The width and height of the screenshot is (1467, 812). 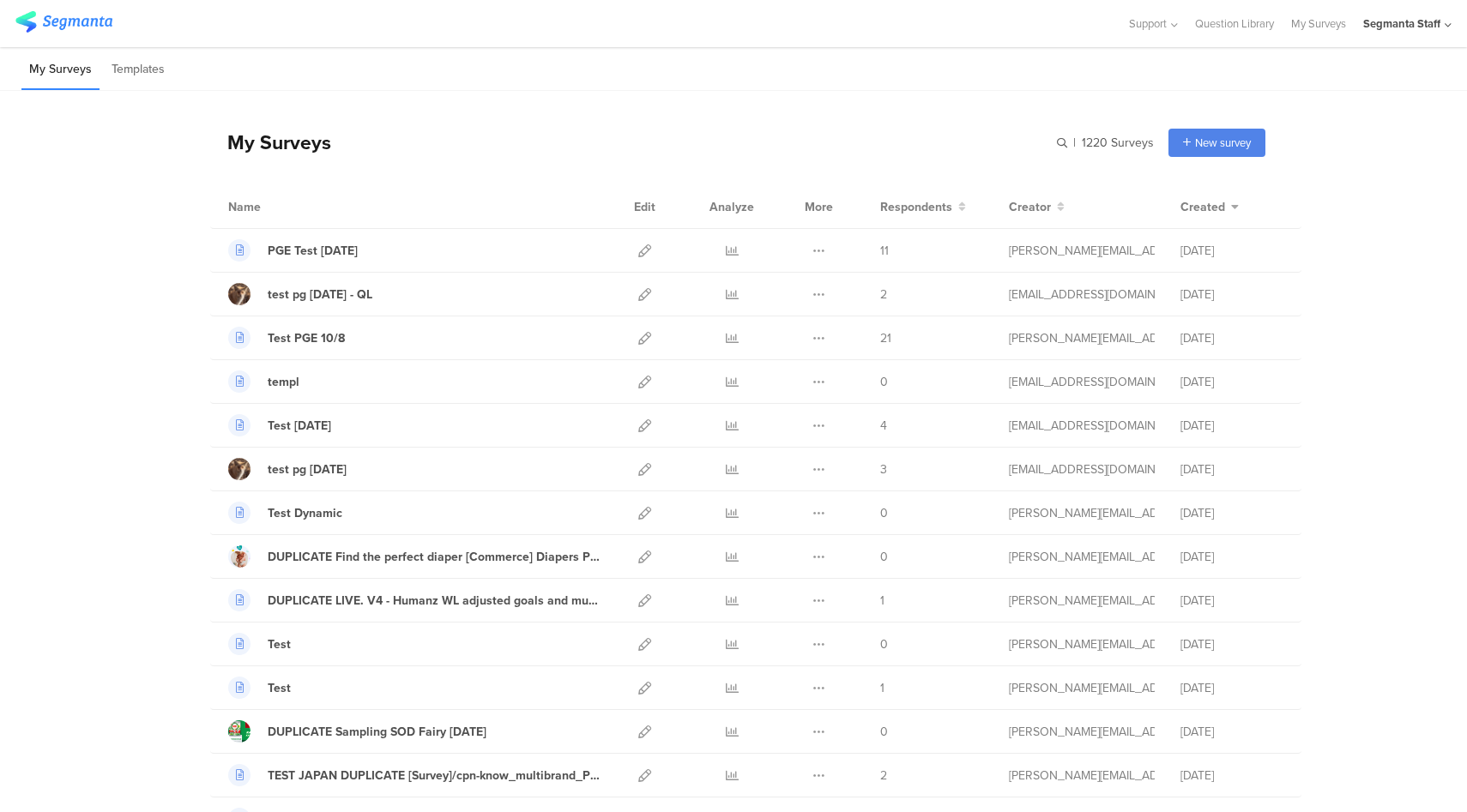 What do you see at coordinates (279, 207) in the screenshot?
I see `div: Name` at bounding box center [279, 207].